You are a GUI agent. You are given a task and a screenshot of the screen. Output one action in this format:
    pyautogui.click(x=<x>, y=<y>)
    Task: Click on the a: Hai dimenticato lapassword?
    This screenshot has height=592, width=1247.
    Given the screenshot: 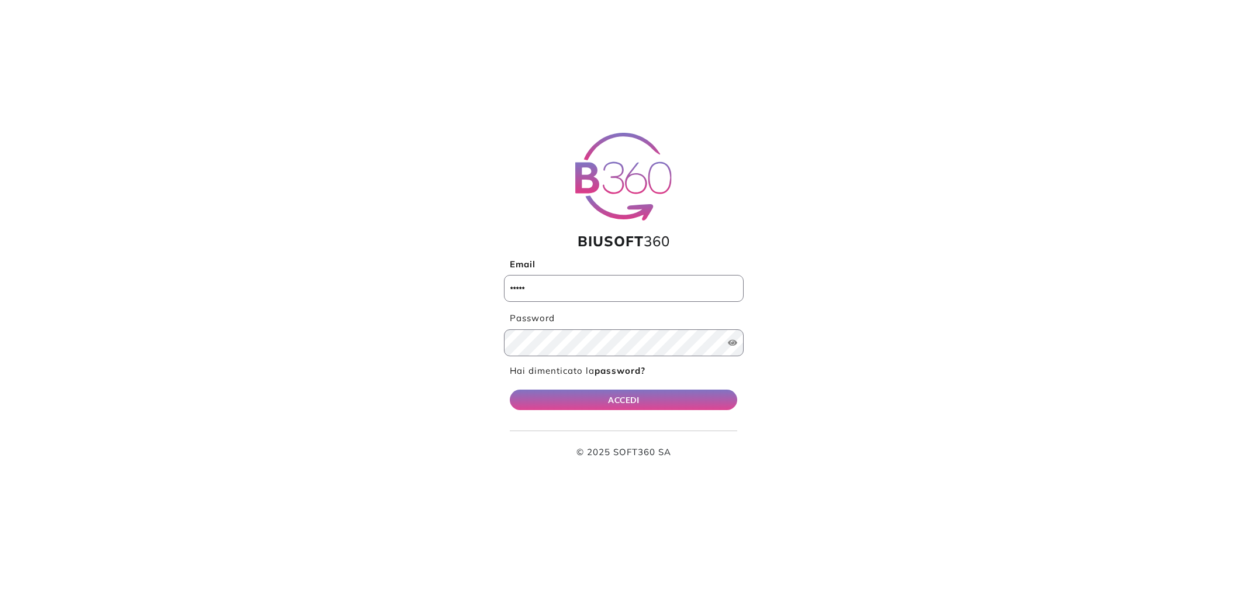 What is the action you would take?
    pyautogui.click(x=578, y=370)
    